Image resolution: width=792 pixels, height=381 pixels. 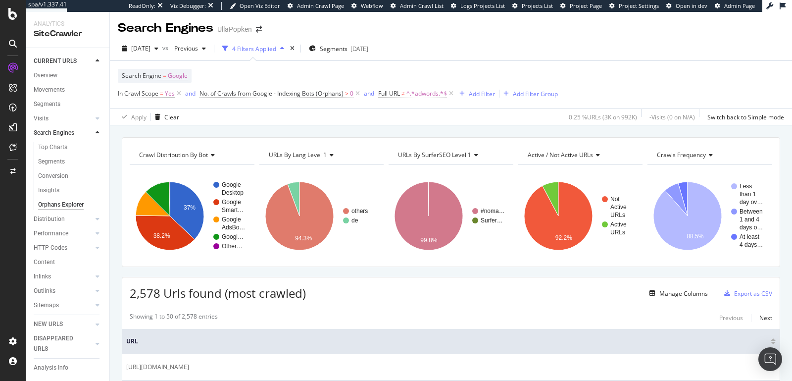 I want to click on a: Projects List, so click(x=532, y=6).